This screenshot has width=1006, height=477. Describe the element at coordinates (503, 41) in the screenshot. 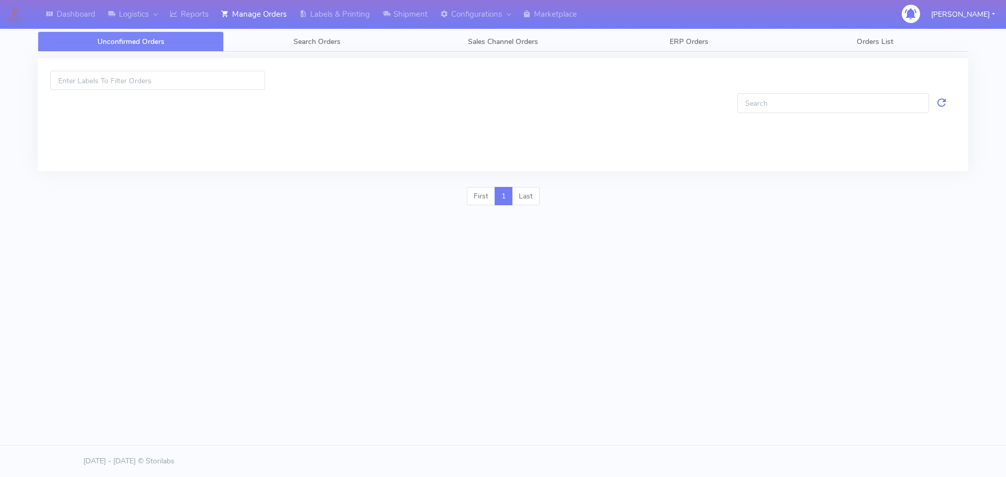

I see `ul: Tabs` at that location.